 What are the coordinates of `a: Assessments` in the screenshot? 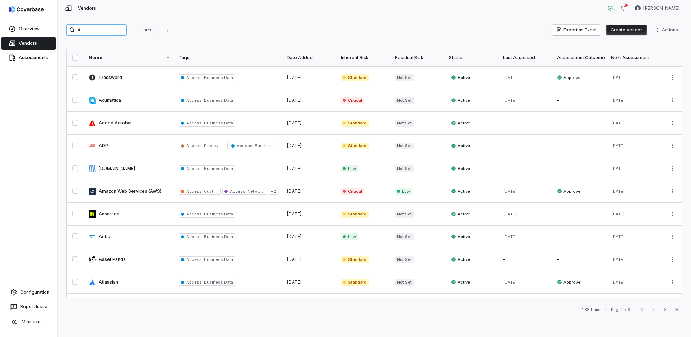 It's located at (28, 58).